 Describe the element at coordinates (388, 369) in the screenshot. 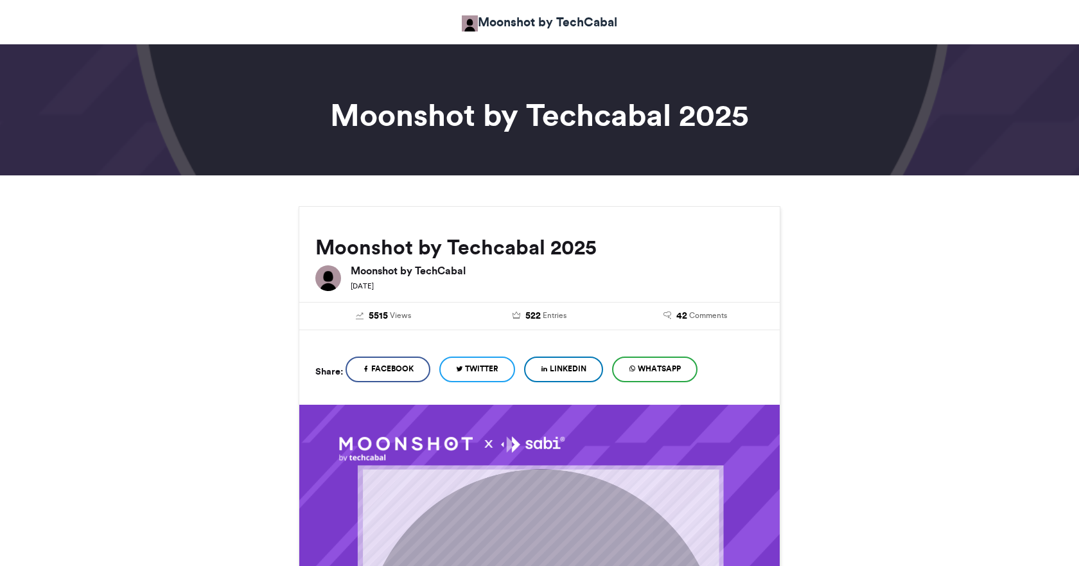

I see `a: Facebook` at that location.